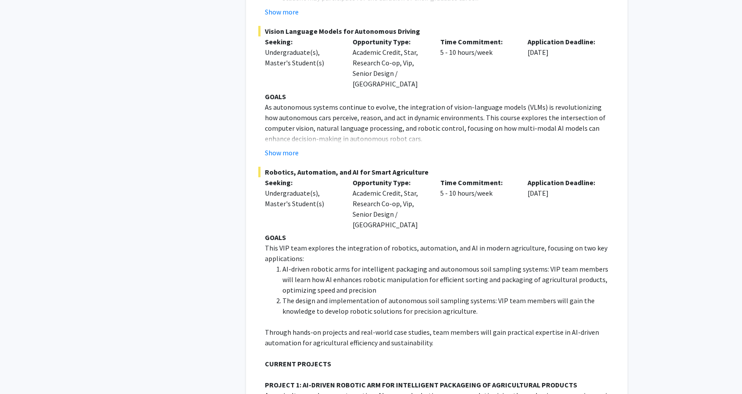 Image resolution: width=742 pixels, height=394 pixels. Describe the element at coordinates (440, 253) in the screenshot. I see `p: This VIP team explores the integration of robotics, automation, and AI in modern agriculture, foc...` at that location.